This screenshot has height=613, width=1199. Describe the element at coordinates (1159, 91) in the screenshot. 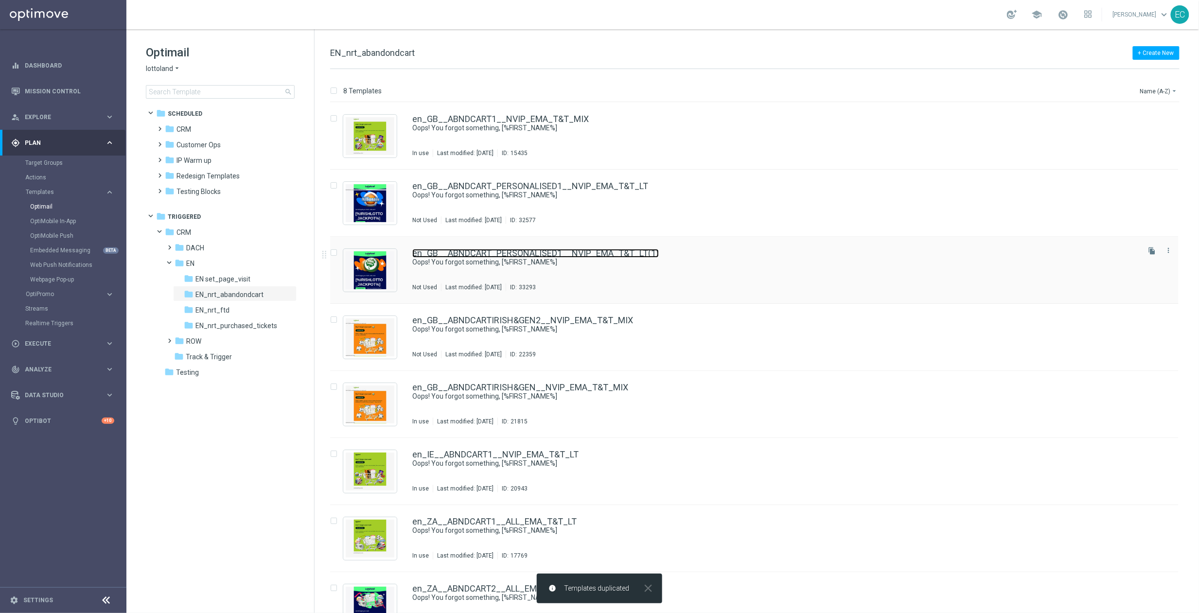

I see `button: Name (A-Z)arrow_drop_down` at that location.